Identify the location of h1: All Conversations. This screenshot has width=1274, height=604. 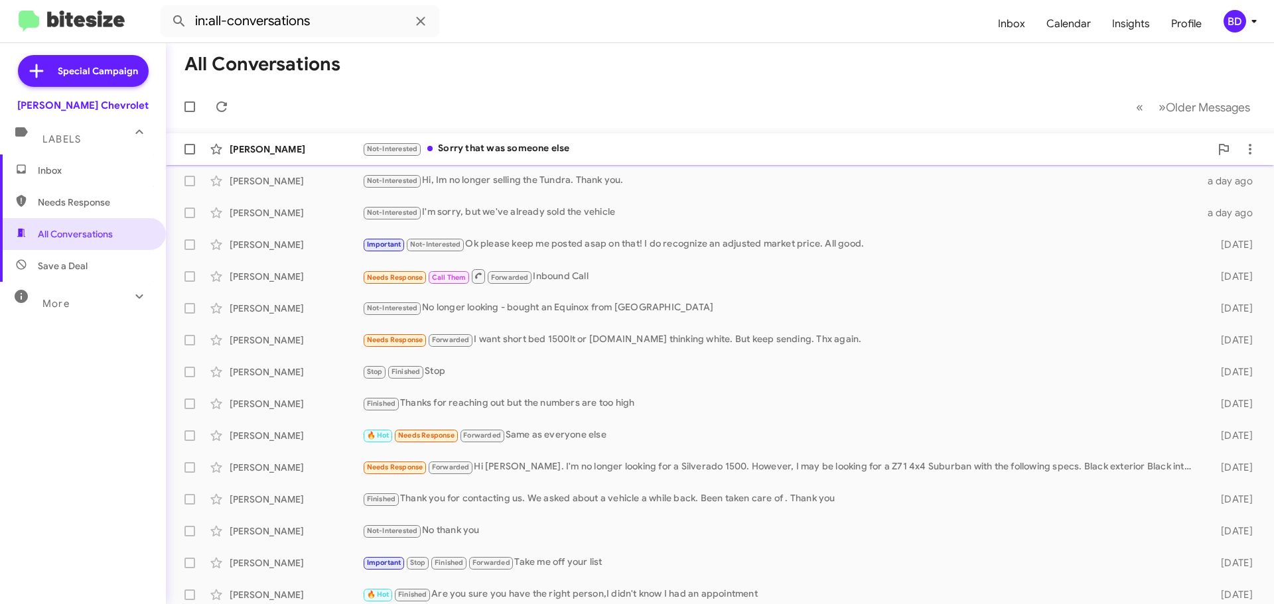
(262, 64).